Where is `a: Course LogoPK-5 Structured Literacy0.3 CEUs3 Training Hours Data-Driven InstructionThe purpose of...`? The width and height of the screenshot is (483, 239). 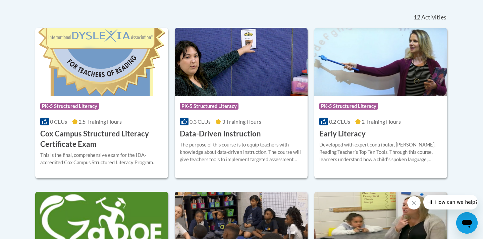
a: Course LogoPK-5 Structured Literacy0.3 CEUs3 Training Hours Data-Driven InstructionThe purpose of... is located at coordinates (241, 103).